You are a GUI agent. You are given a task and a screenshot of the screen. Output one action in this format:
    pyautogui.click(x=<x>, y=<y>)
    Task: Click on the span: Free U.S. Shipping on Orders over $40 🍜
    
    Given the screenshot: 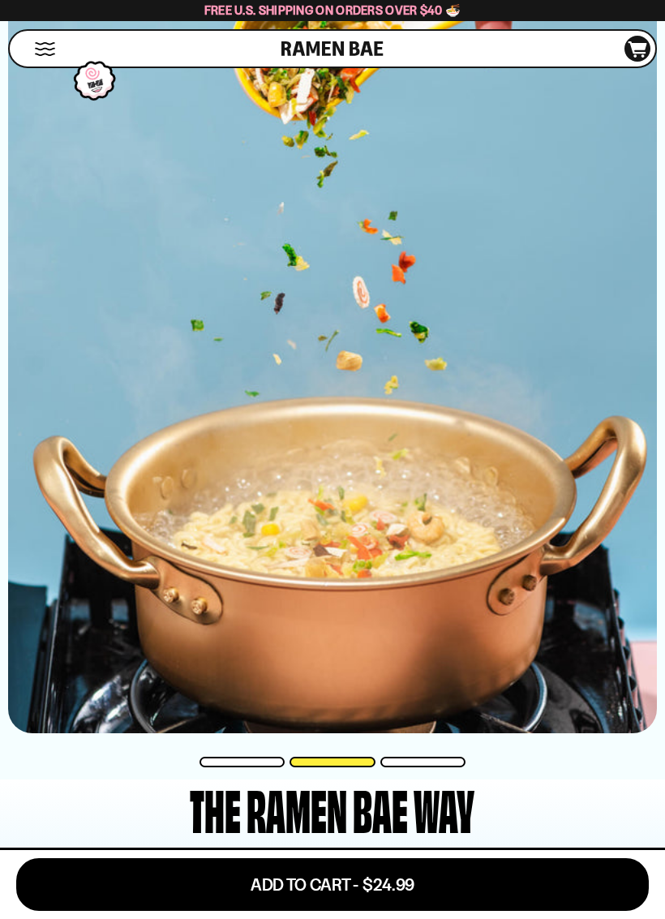 What is the action you would take?
    pyautogui.click(x=332, y=10)
    